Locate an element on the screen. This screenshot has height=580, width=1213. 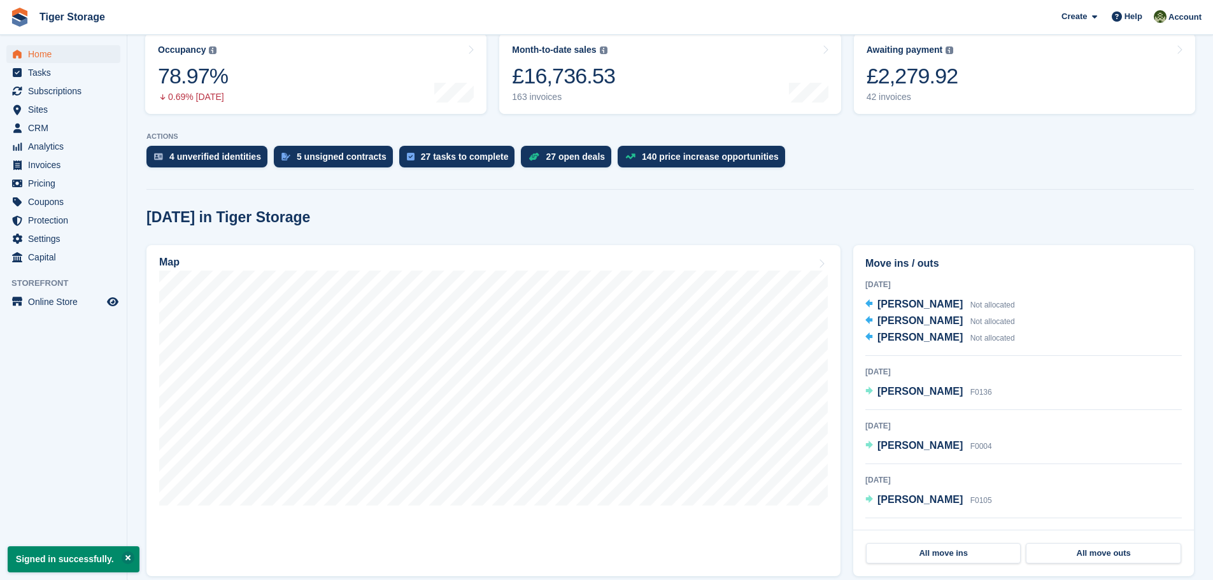
a: Month-to-date sales £16,736.53 163 invoices is located at coordinates (670, 73).